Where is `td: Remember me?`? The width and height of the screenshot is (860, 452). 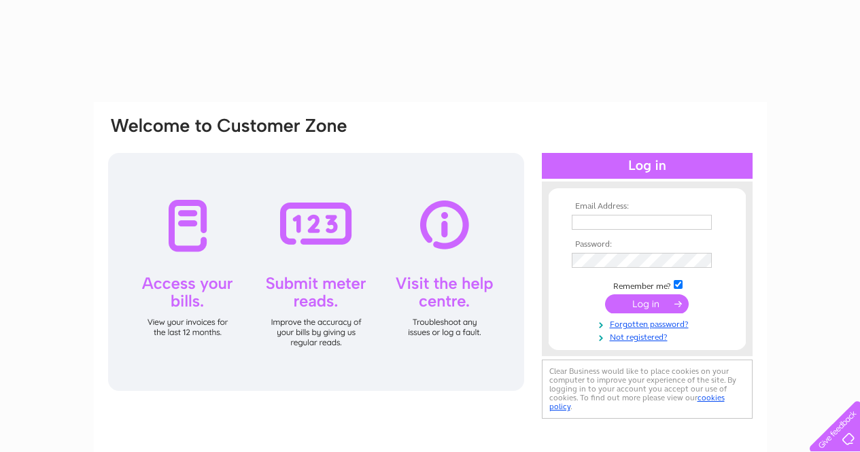
td: Remember me? is located at coordinates (647, 285).